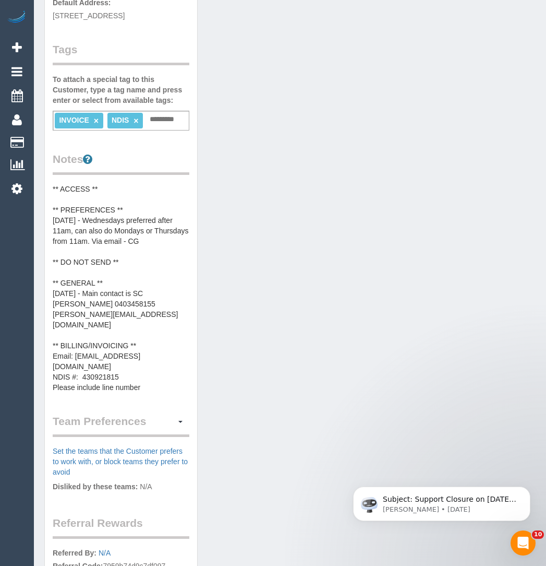 This screenshot has width=546, height=566. Describe the element at coordinates (121, 163) in the screenshot. I see `legend: Notes` at that location.